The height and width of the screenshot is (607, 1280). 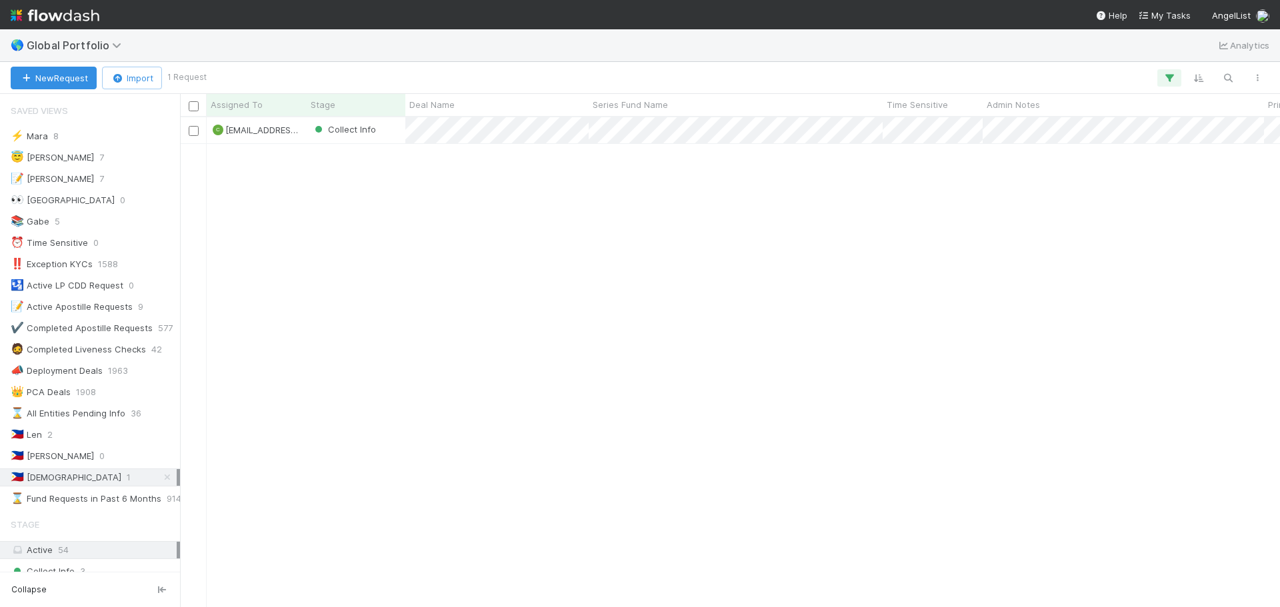 What do you see at coordinates (55, 15) in the screenshot?
I see `img: logo-inverted-e16ddd16eac7371096b0.svg` at bounding box center [55, 15].